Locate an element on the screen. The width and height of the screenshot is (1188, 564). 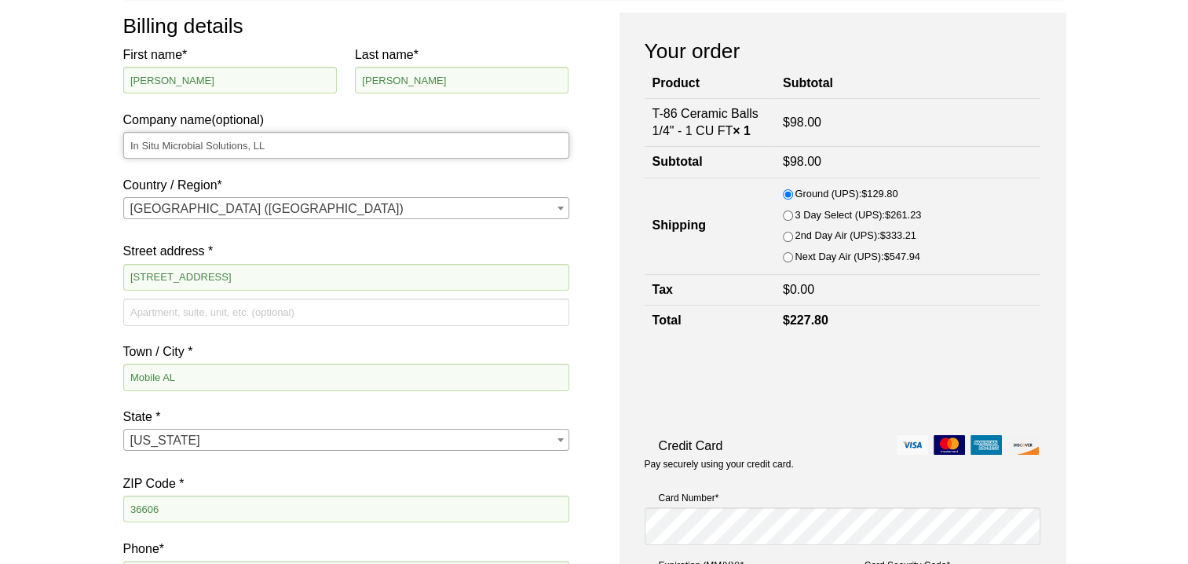
strong: × 1 is located at coordinates (741, 130).